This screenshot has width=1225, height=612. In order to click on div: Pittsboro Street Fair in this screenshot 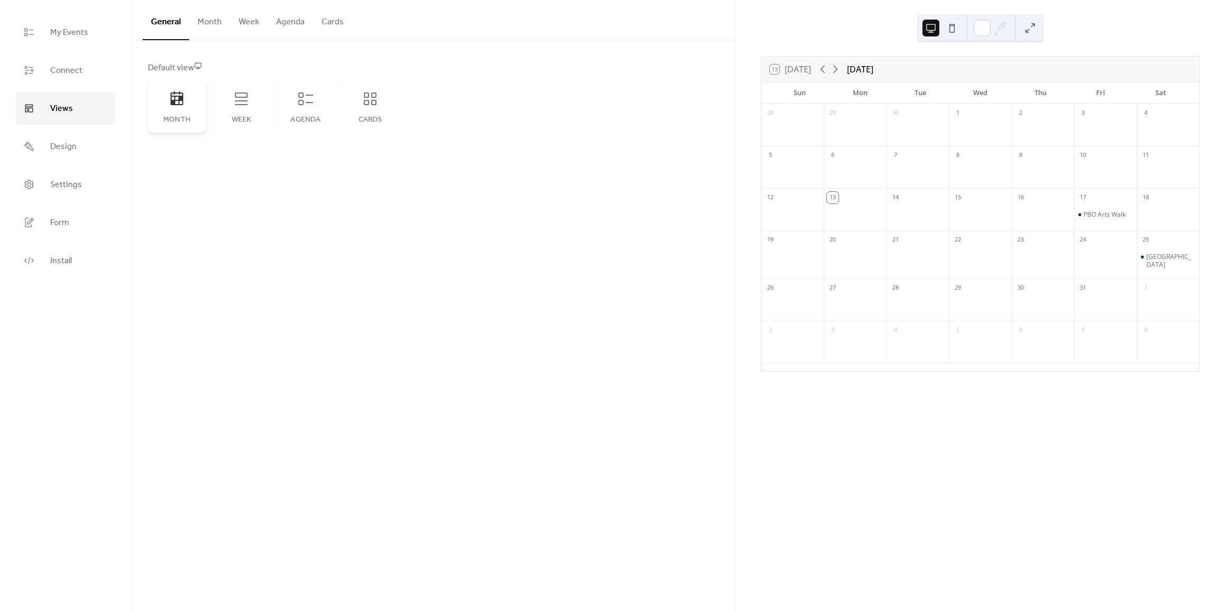, I will do `click(1168, 260)`.